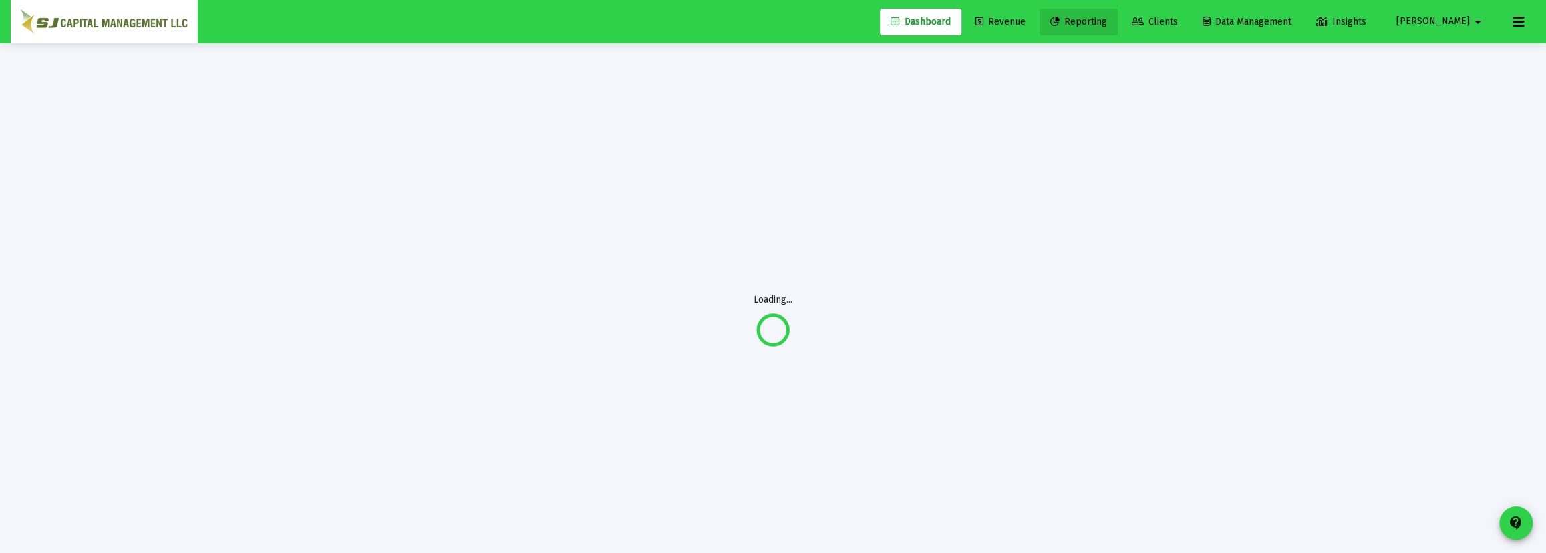  I want to click on span: Data Management, so click(1247, 21).